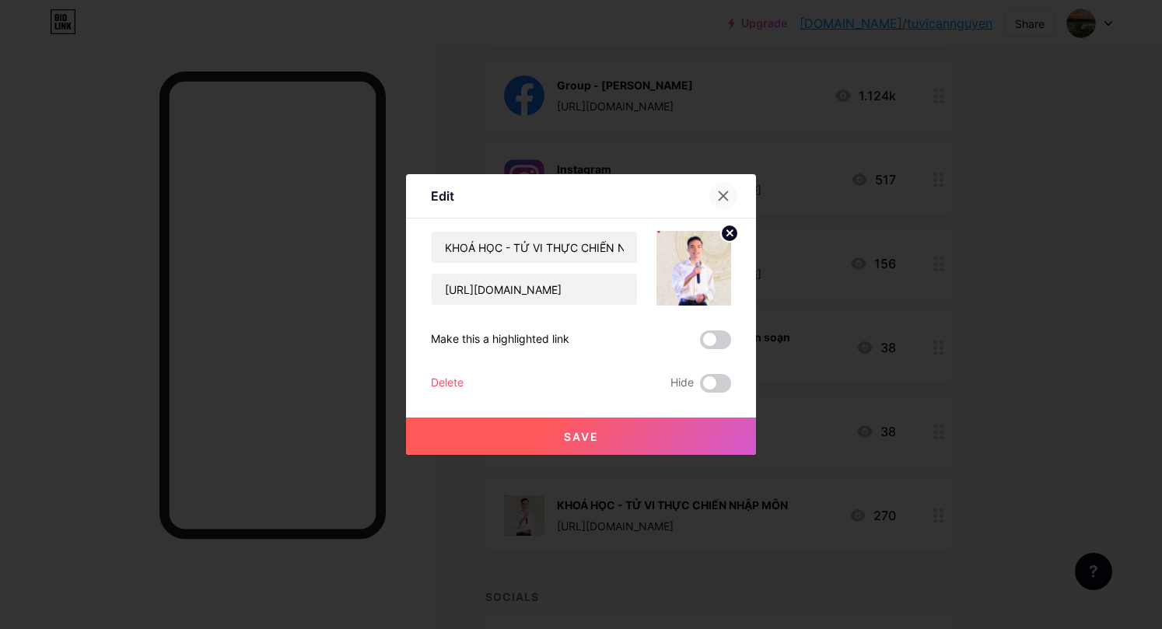 The height and width of the screenshot is (629, 1162). What do you see at coordinates (534, 247) in the screenshot?
I see `input: Title` at bounding box center [534, 247].